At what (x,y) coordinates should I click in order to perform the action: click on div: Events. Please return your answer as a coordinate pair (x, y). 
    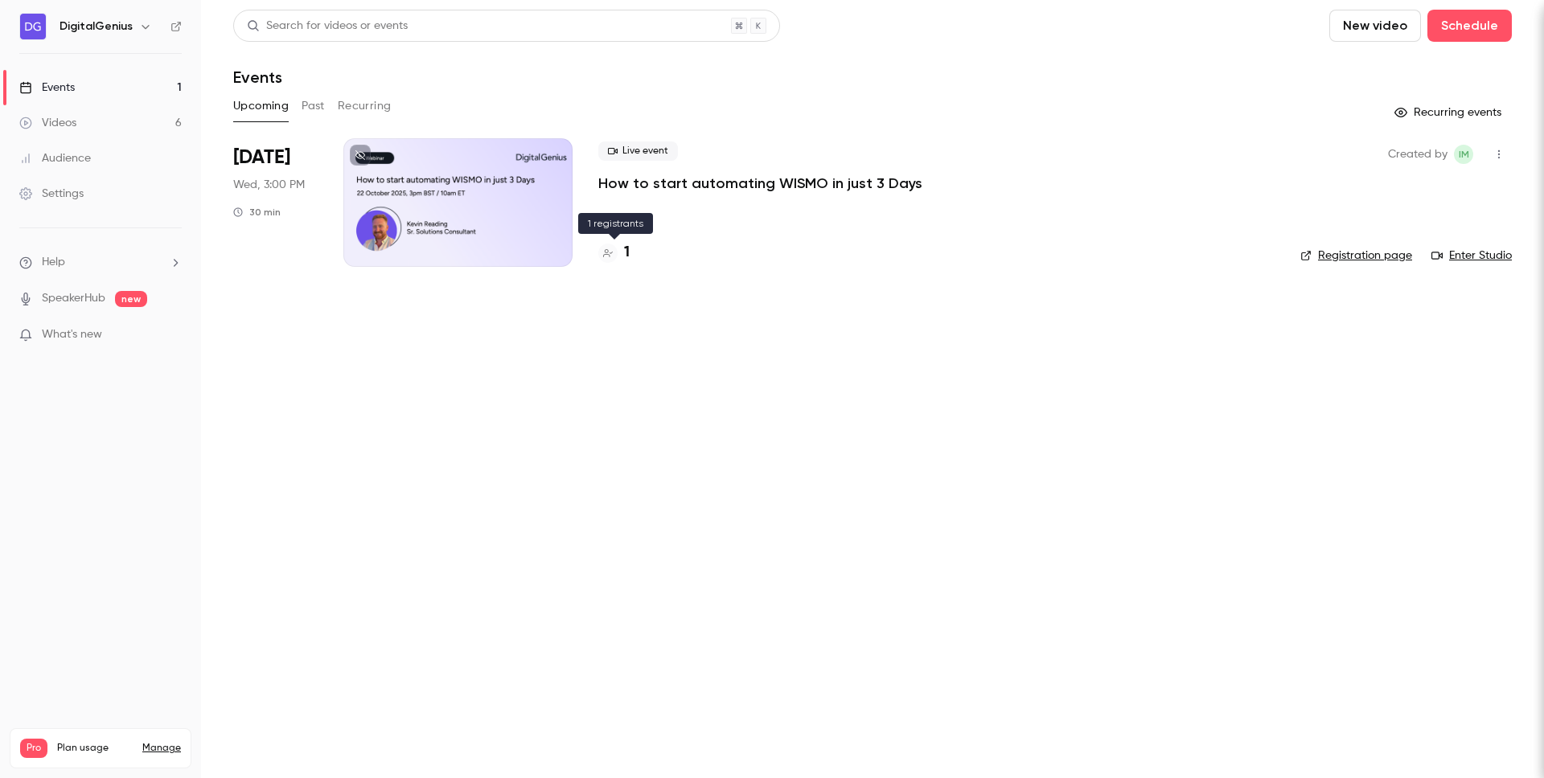
    Looking at the image, I should click on (47, 88).